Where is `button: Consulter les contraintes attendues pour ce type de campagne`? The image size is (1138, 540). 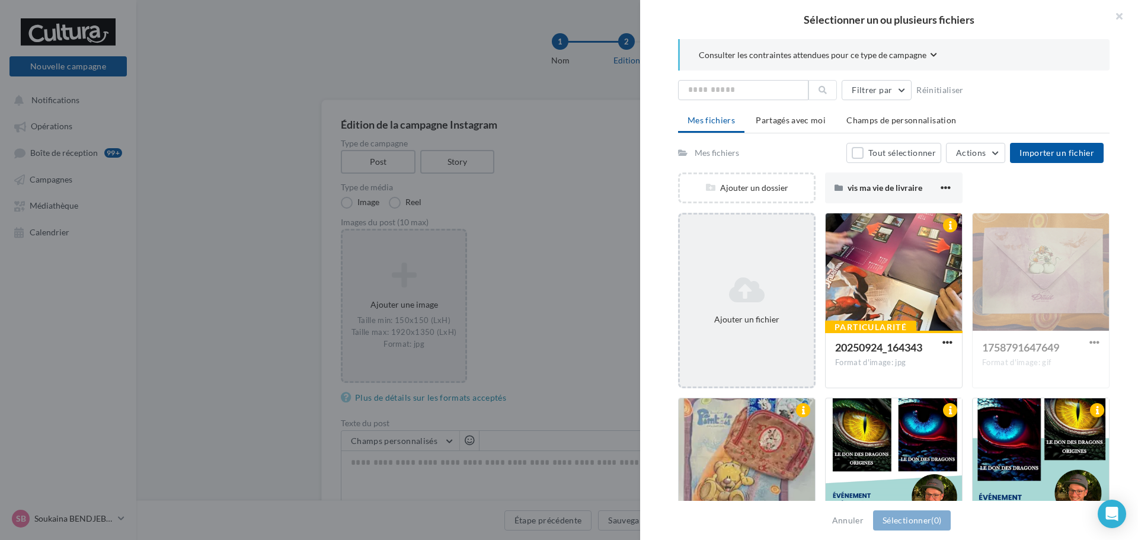
button: Consulter les contraintes attendues pour ce type de campagne is located at coordinates (818, 56).